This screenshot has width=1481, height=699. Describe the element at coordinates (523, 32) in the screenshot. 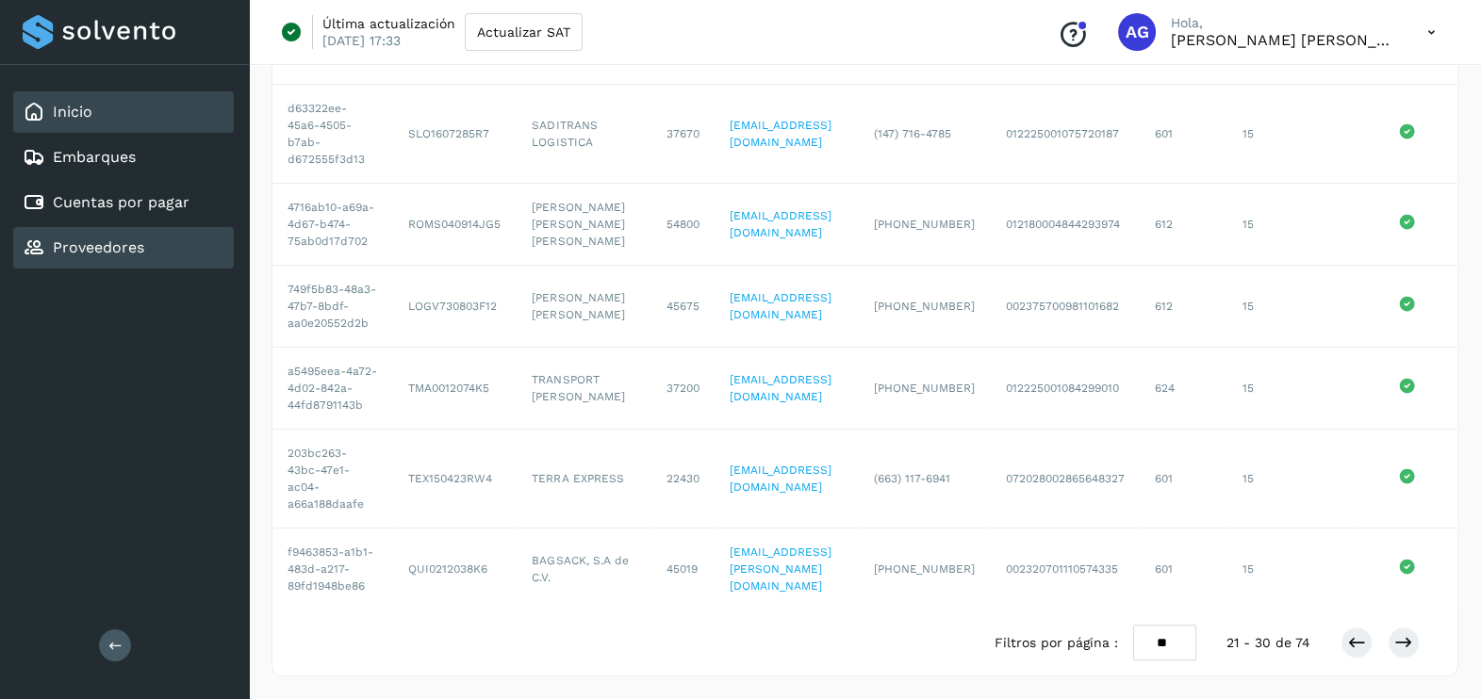

I see `span: Actualizar SAT` at that location.